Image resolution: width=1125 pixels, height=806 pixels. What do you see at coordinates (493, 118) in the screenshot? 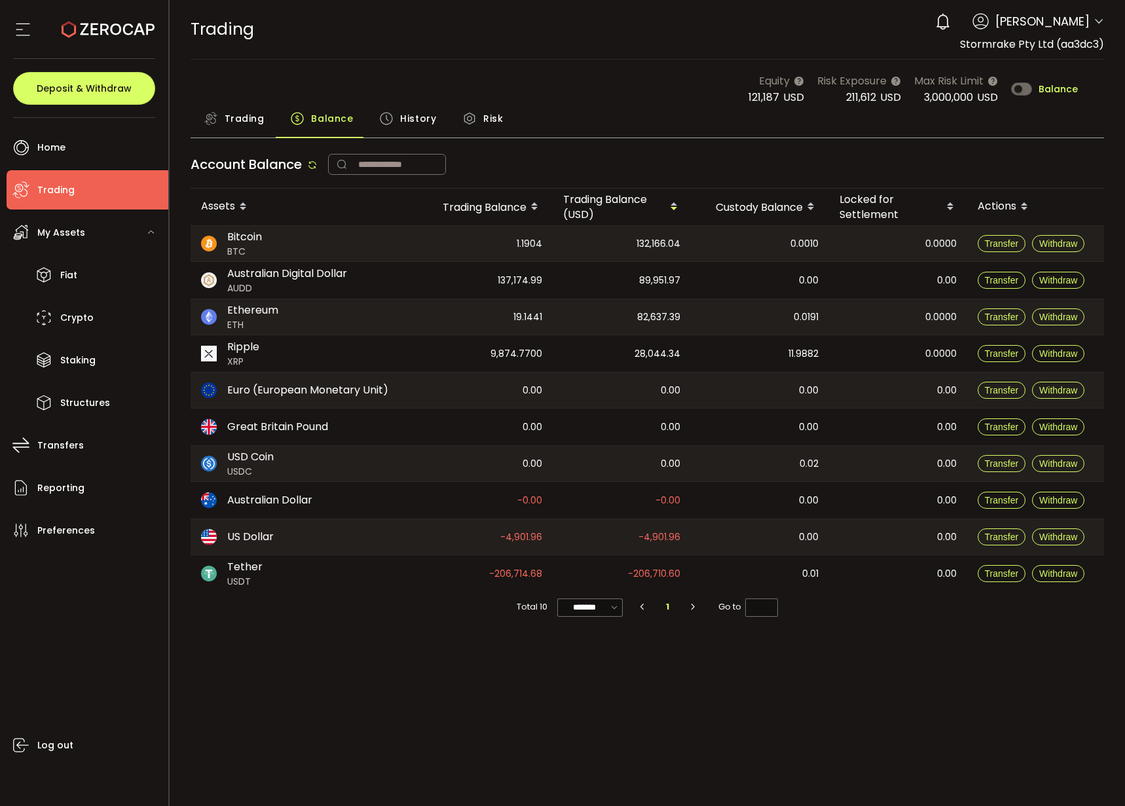
I see `span: Risk` at bounding box center [493, 118].